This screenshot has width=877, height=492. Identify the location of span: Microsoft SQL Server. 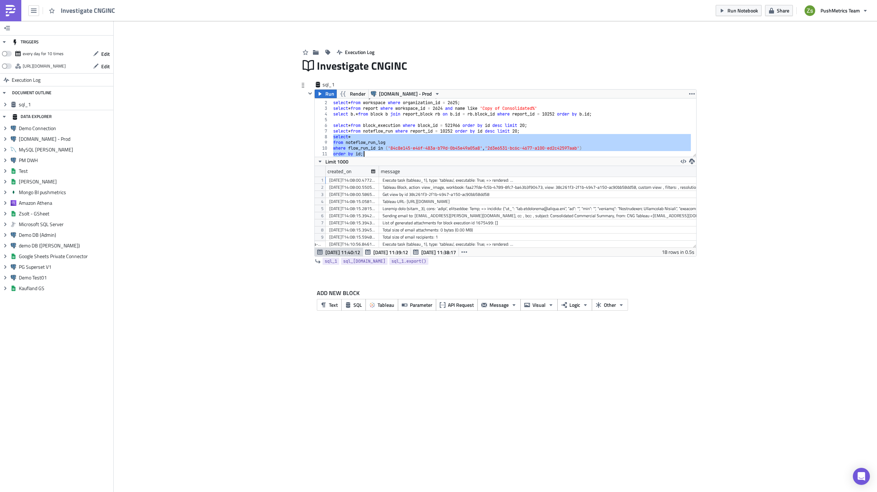
(65, 224).